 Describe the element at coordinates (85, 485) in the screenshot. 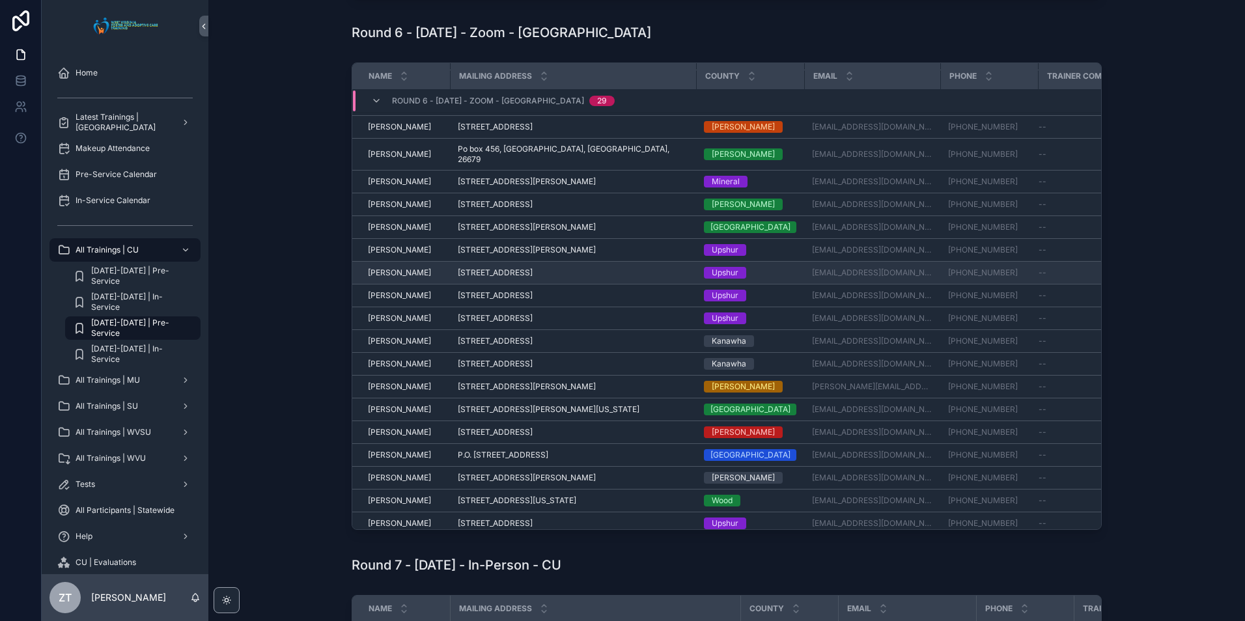

I see `span: Tests` at that location.